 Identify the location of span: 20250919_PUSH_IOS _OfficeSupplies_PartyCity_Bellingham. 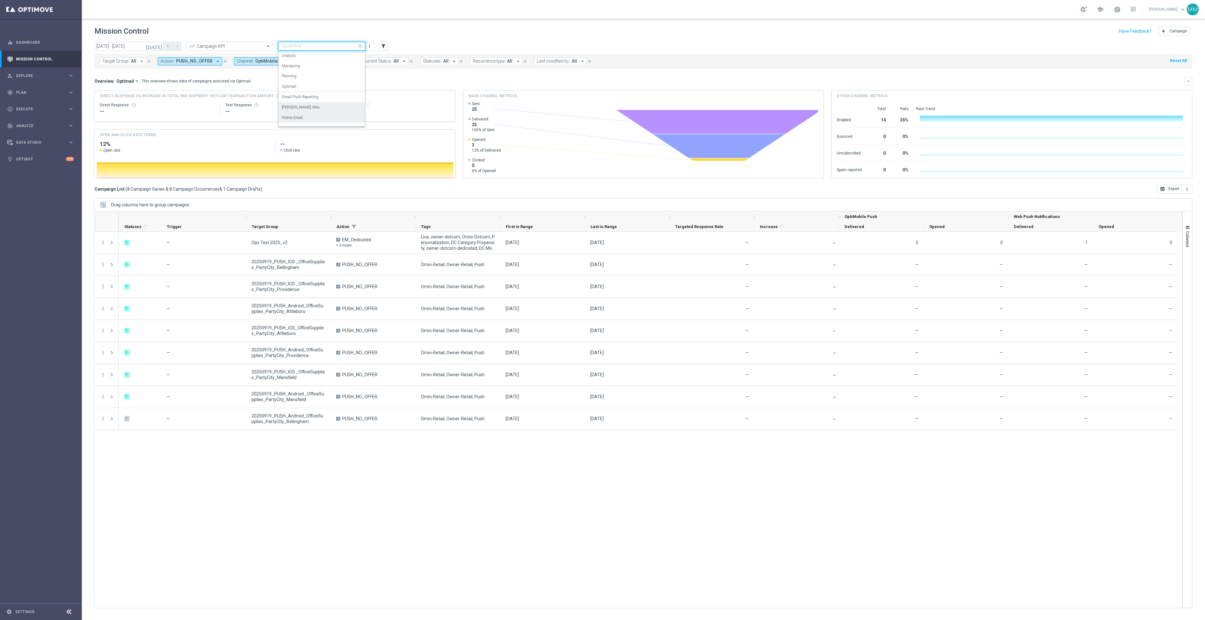
(288, 265).